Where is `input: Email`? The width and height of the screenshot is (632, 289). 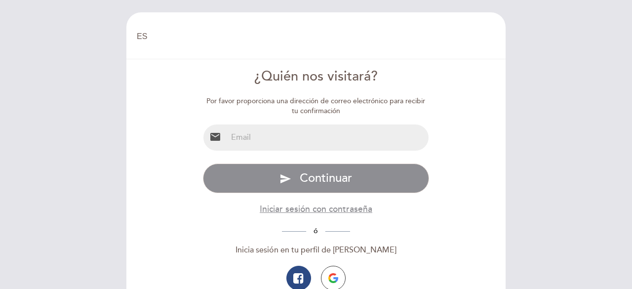 input: Email is located at coordinates (328, 137).